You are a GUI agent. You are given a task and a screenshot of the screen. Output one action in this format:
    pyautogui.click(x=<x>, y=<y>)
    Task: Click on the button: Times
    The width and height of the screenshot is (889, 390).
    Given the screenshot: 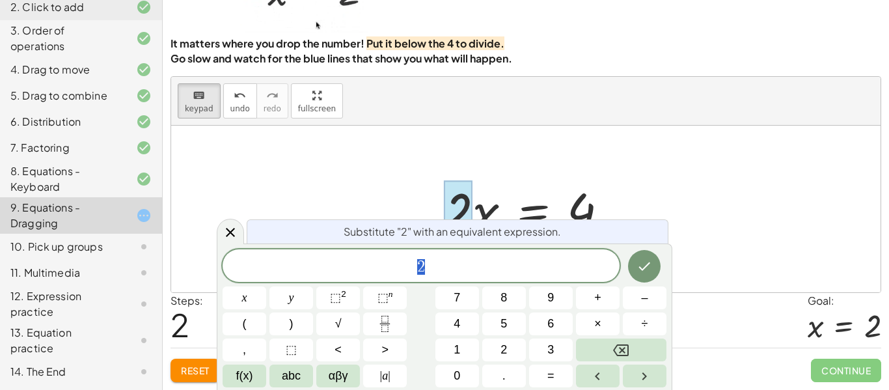 What is the action you would take?
    pyautogui.click(x=597, y=323)
    